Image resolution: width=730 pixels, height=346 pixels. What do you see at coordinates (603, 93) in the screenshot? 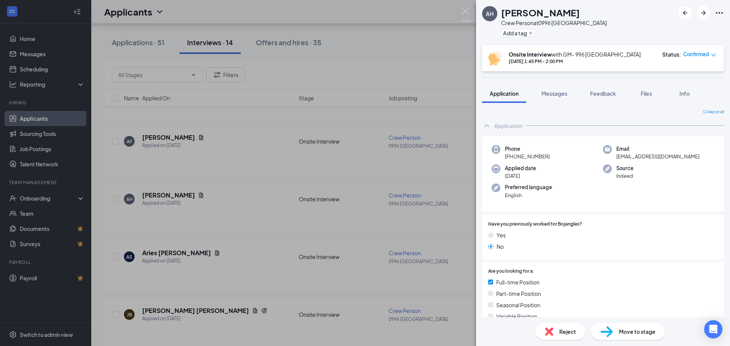
I see `span: Feedback` at bounding box center [603, 93].